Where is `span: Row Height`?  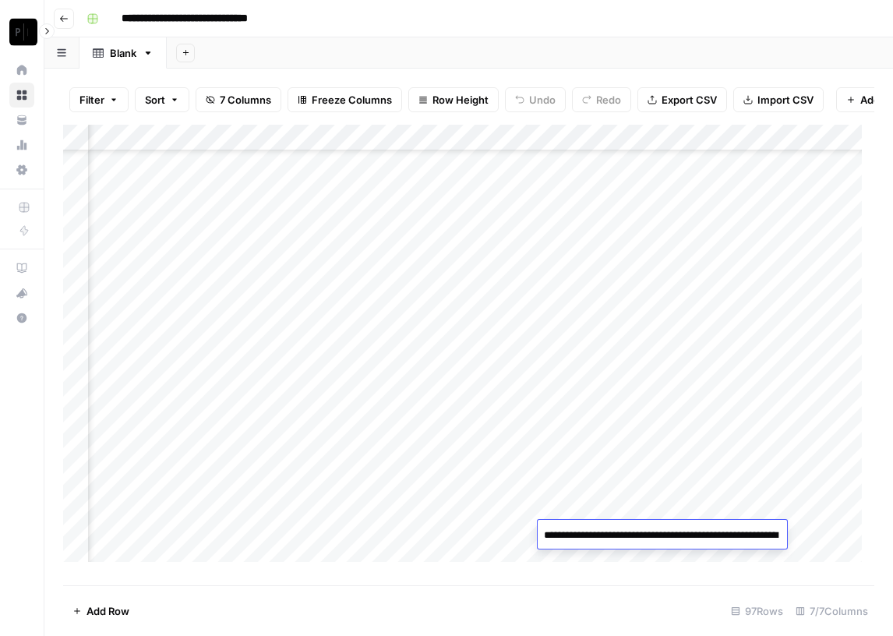 span: Row Height is located at coordinates (461, 100).